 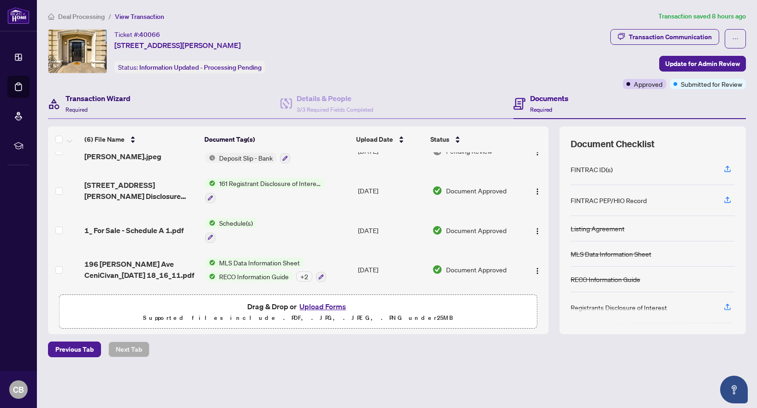 What do you see at coordinates (473, 139) in the screenshot?
I see `th: Status` at bounding box center [473, 139].